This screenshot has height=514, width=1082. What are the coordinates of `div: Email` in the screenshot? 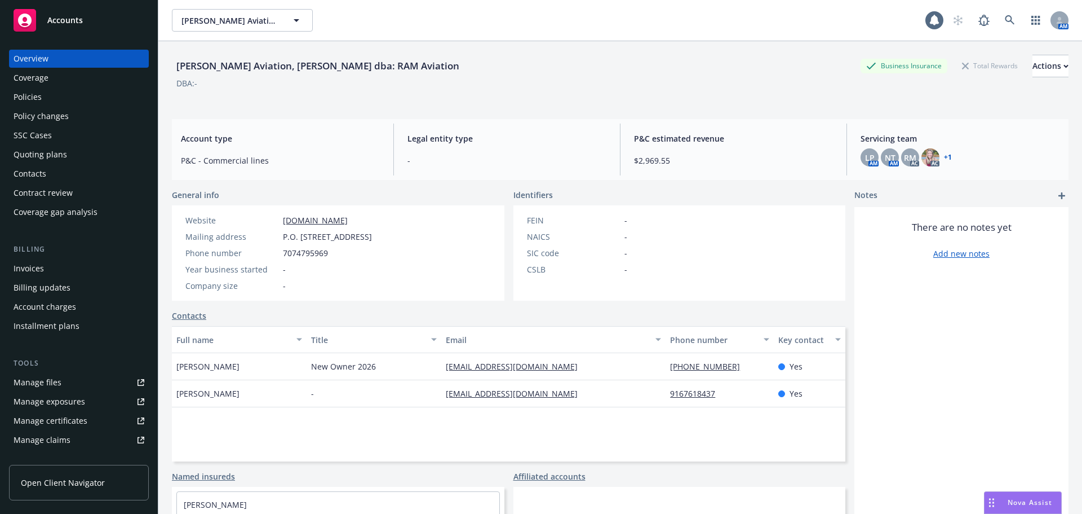 It's located at (547, 339).